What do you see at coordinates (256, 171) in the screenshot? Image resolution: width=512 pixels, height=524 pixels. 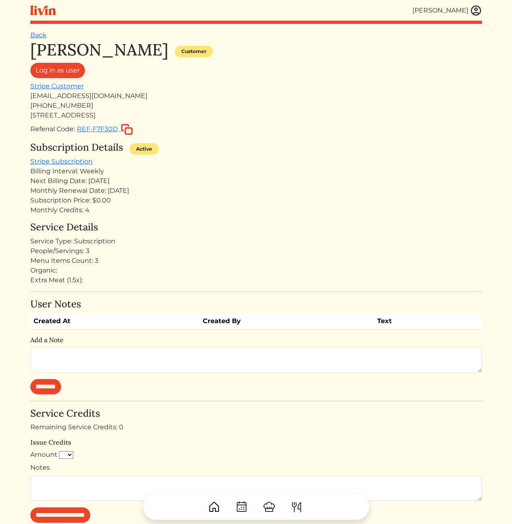 I see `div: Billing Interval: Weekly` at bounding box center [256, 171].